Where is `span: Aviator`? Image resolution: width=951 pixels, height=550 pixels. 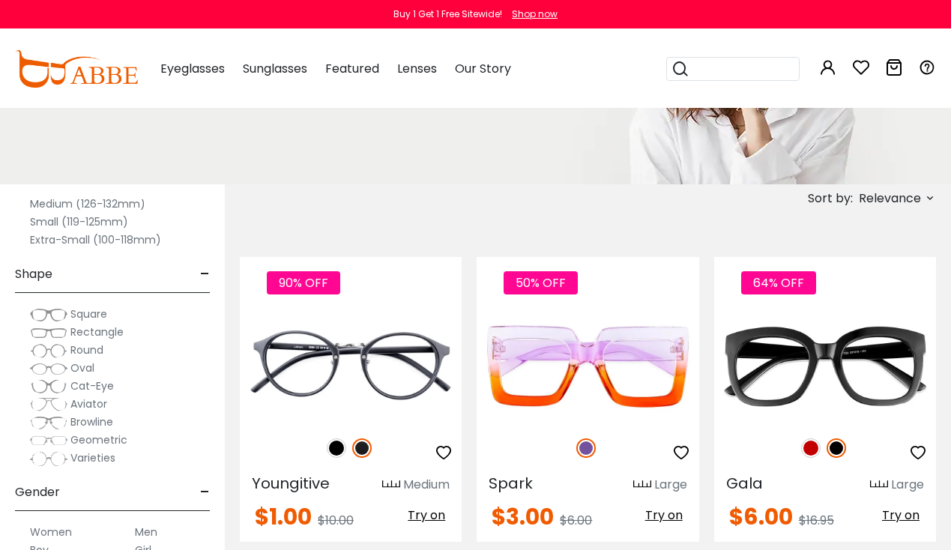 span: Aviator is located at coordinates (88, 404).